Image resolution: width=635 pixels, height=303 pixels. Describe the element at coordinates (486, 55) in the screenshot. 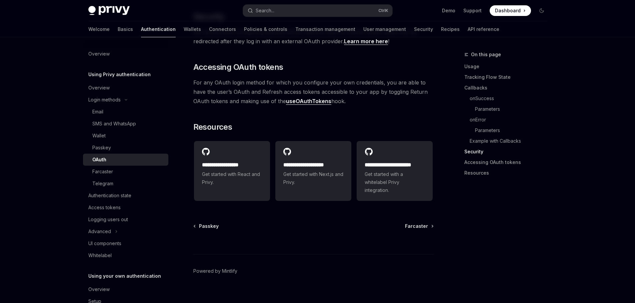

I see `span: On this page` at that location.